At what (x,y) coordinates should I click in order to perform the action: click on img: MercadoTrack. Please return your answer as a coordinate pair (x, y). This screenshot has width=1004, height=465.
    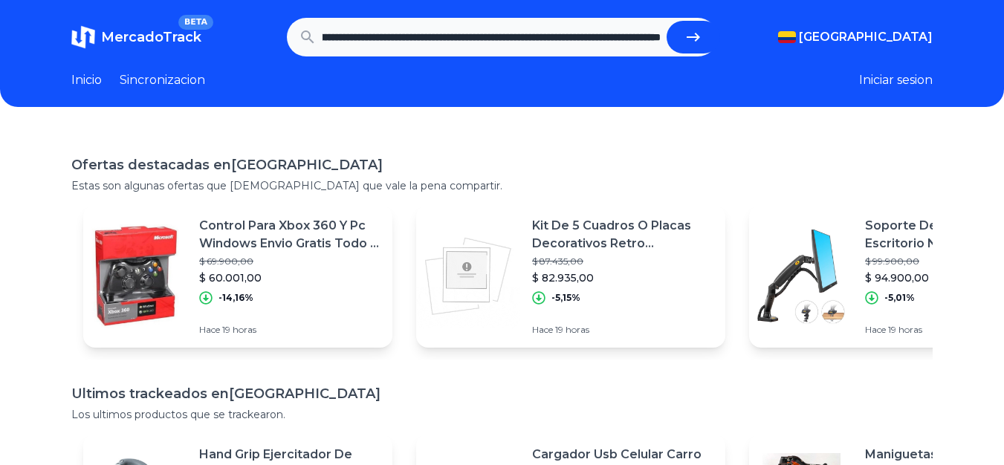
    Looking at the image, I should click on (83, 37).